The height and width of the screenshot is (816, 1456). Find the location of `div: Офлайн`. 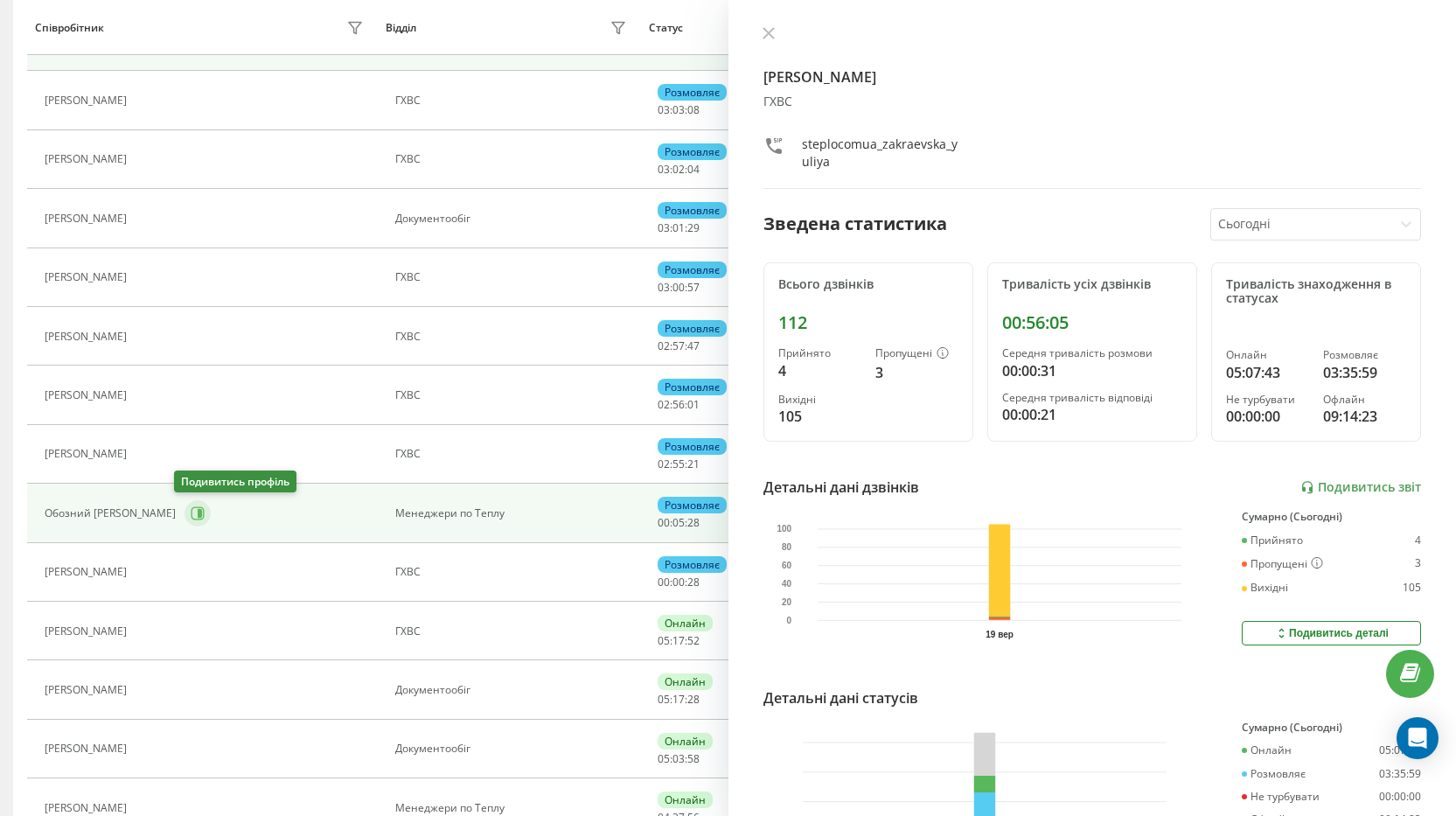

div: Офлайн is located at coordinates (1364, 400).